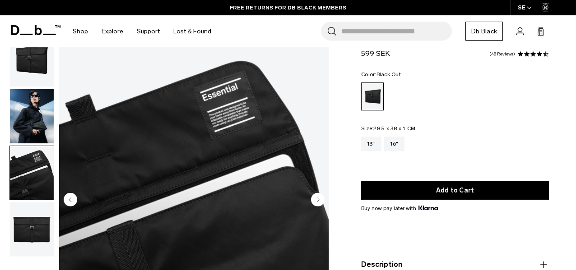 Image resolution: width=576 pixels, height=270 pixels. What do you see at coordinates (142, 31) in the screenshot?
I see `nav: Main Navigation` at bounding box center [142, 31].